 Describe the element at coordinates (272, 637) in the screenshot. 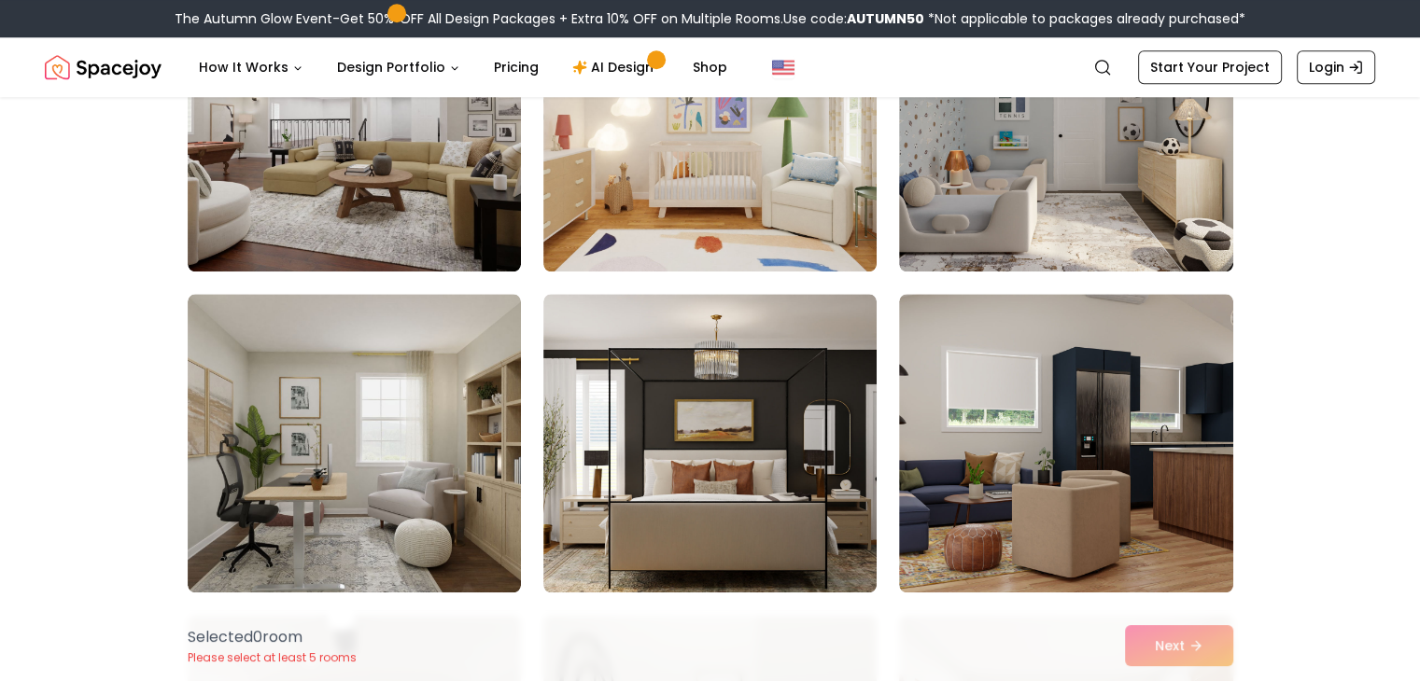

I see `p: Selected 0 room` at that location.